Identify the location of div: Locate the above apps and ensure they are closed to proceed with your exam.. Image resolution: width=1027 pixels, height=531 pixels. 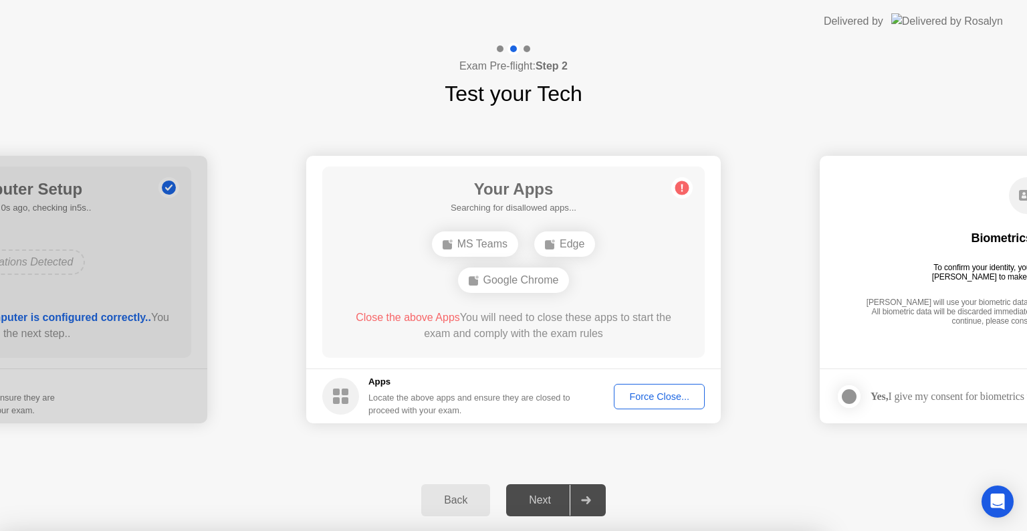
(470, 404).